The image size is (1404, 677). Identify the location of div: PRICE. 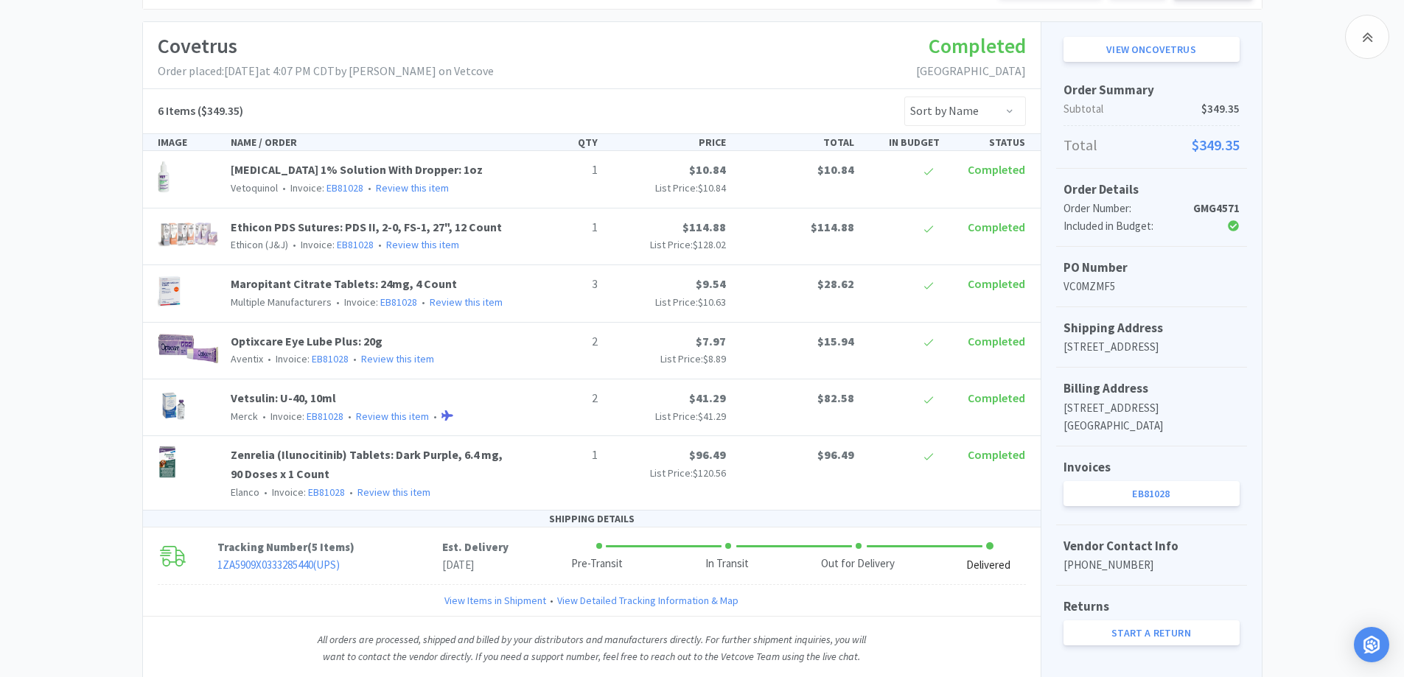
(668, 142).